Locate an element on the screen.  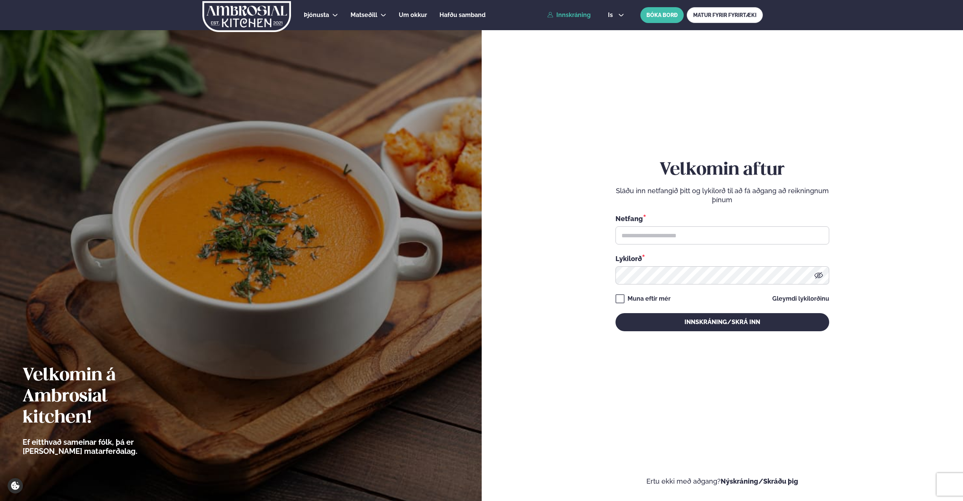
a: Þjónusta is located at coordinates (316, 15).